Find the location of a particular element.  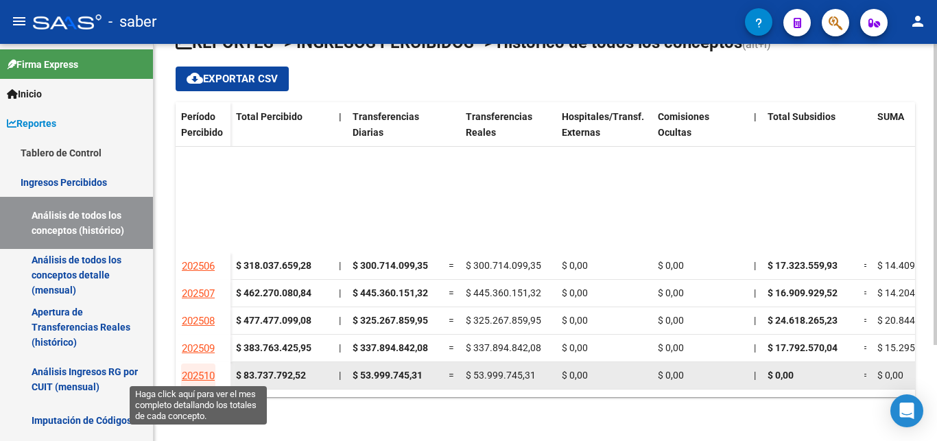

span: Período Percibido is located at coordinates (202, 124).